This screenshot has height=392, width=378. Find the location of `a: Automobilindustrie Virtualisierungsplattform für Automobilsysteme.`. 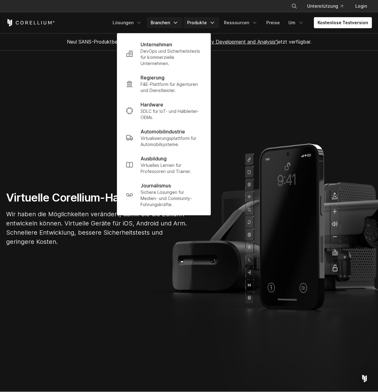

a: Automobilindustrie Virtualisierungsplattform für Automobilsysteme. is located at coordinates (164, 138).